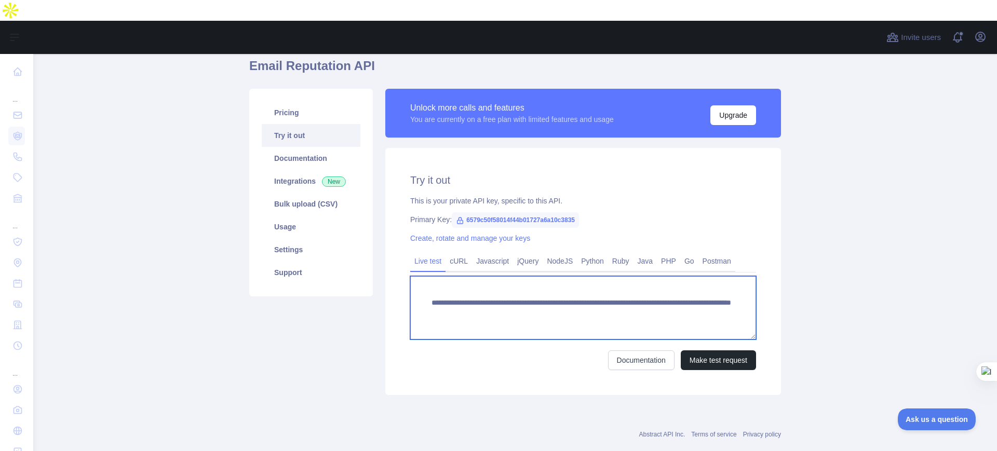 The width and height of the screenshot is (997, 451). Describe the element at coordinates (311, 273) in the screenshot. I see `a: Support` at that location.